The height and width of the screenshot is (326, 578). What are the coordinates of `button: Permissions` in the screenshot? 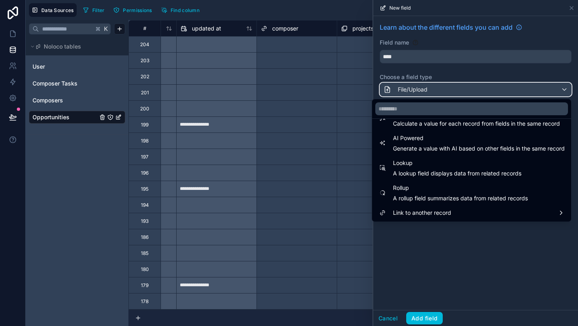 It's located at (132, 10).